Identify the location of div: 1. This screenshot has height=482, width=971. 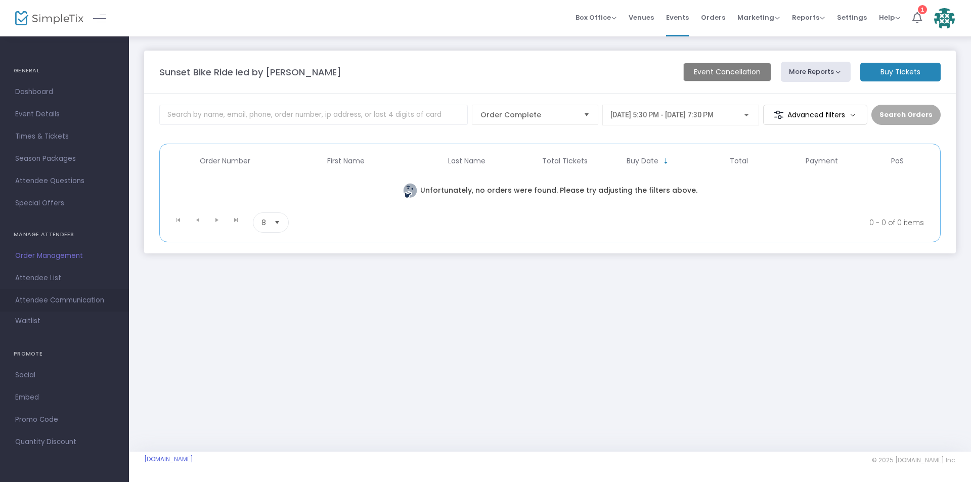
(923, 10).